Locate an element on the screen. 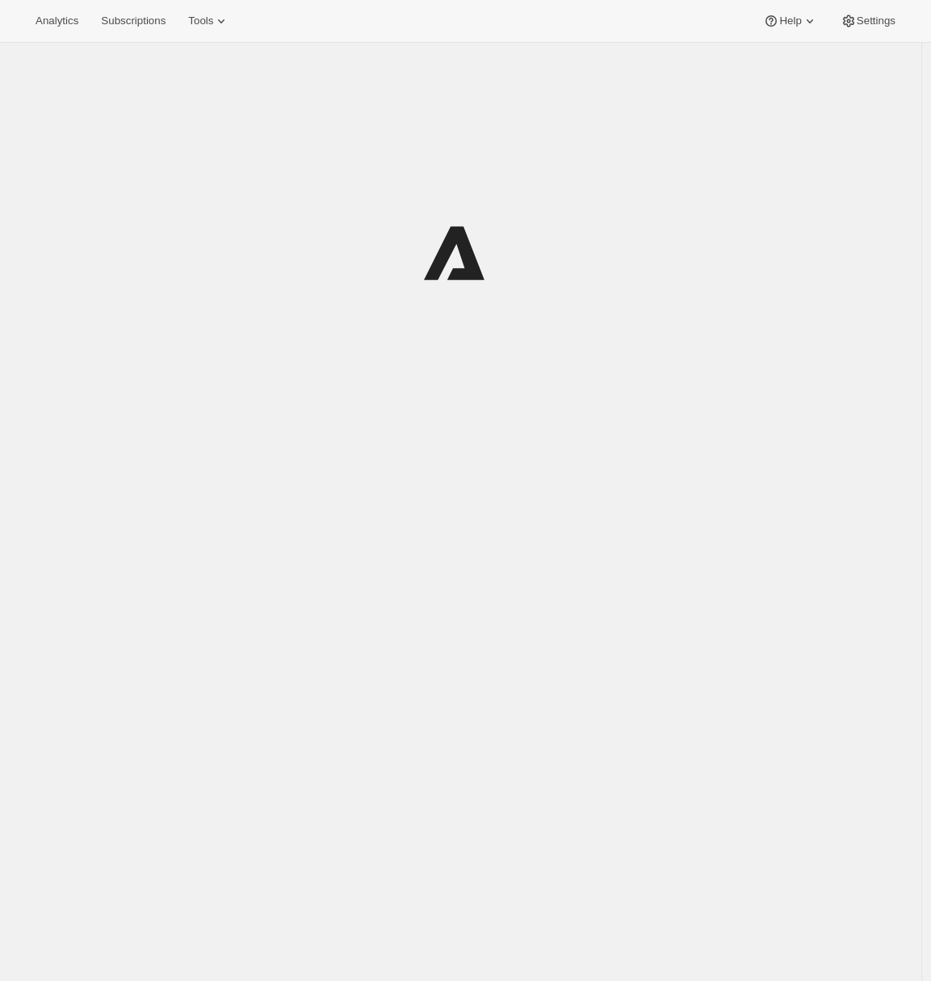 This screenshot has width=931, height=981. span: Analytics is located at coordinates (57, 21).